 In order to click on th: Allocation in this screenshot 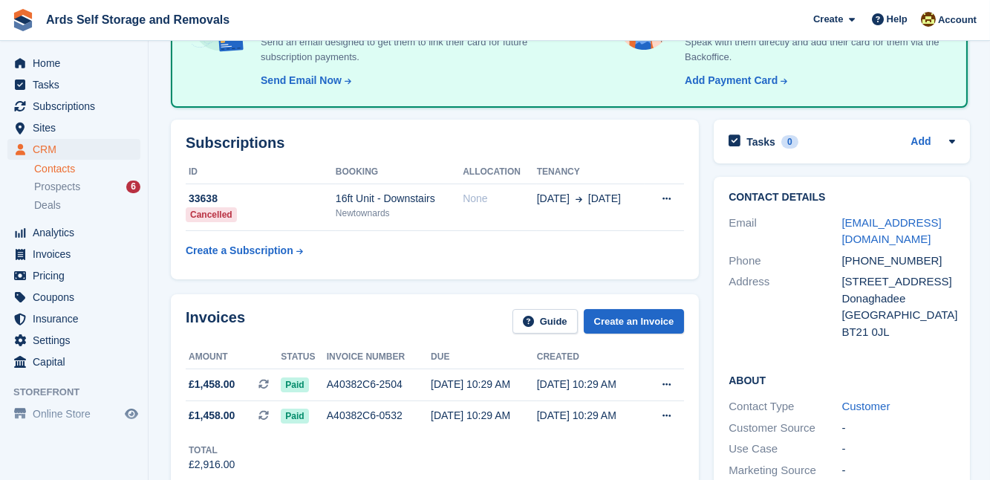, I will do `click(500, 172)`.